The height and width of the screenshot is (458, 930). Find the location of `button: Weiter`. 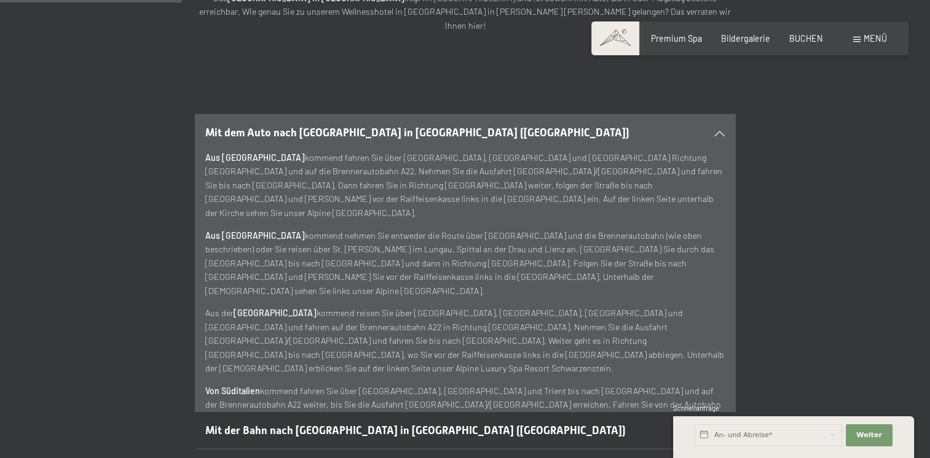

button: Weiter is located at coordinates (869, 436).